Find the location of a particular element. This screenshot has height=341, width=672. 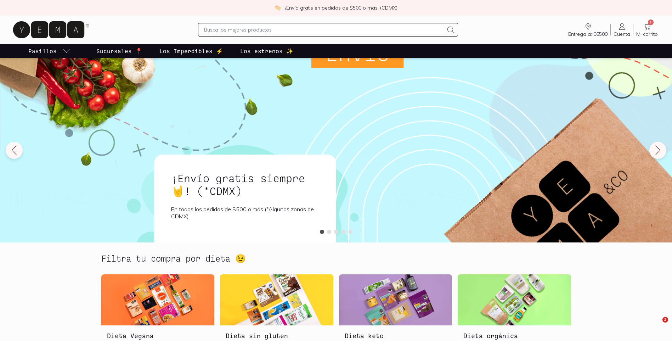

a: pasillo-todos-link is located at coordinates (50, 51).